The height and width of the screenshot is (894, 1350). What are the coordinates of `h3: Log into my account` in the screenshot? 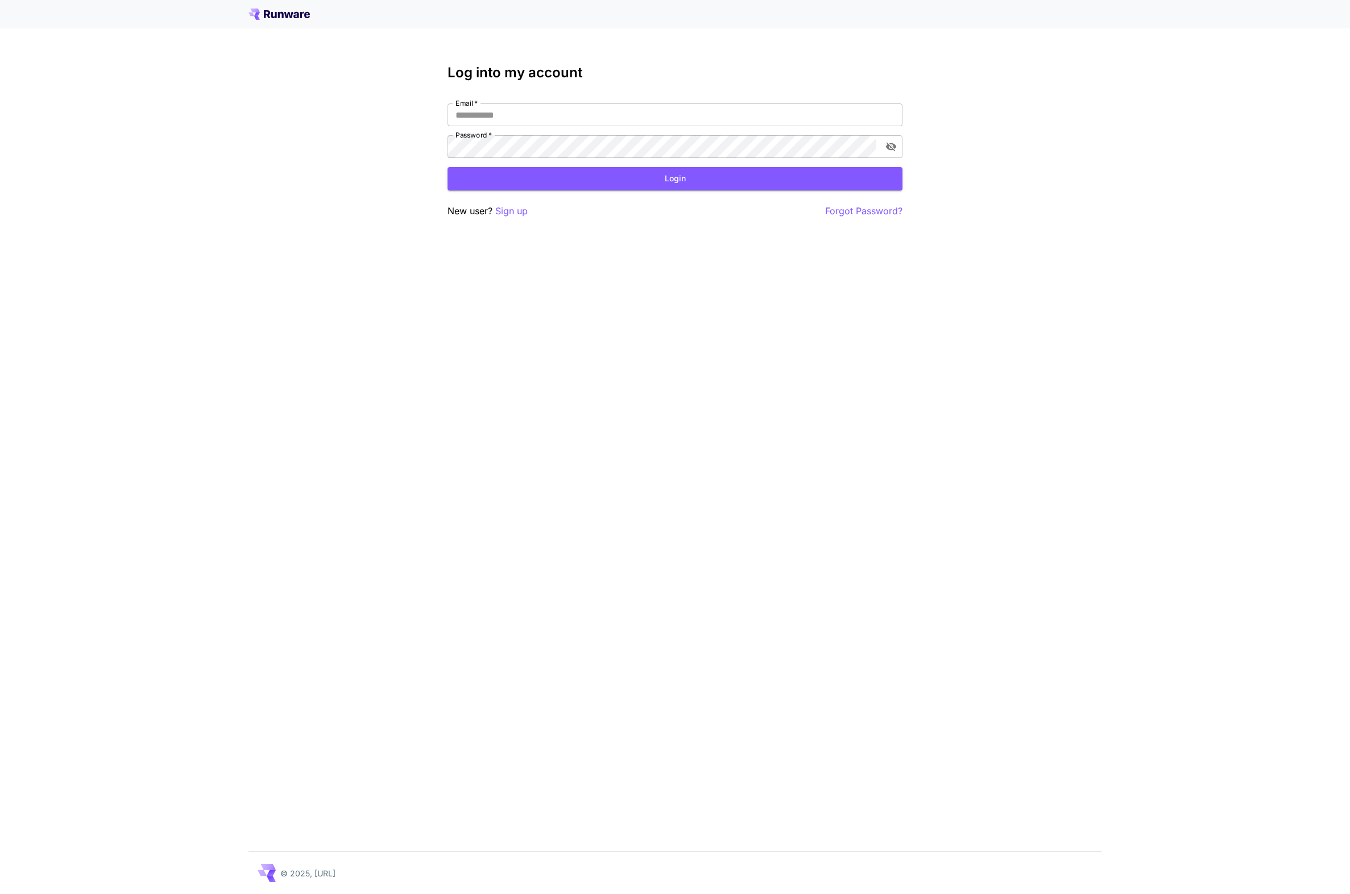 It's located at (675, 73).